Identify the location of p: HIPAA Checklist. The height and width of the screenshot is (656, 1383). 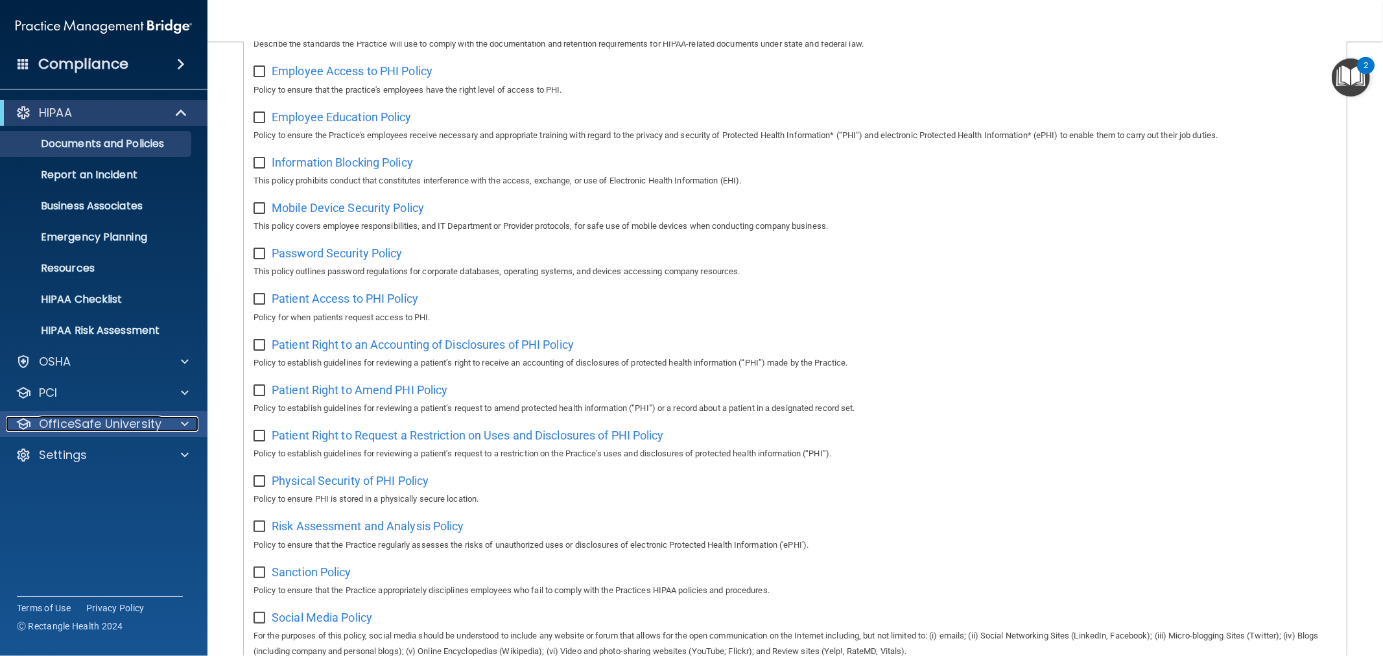
(97, 299).